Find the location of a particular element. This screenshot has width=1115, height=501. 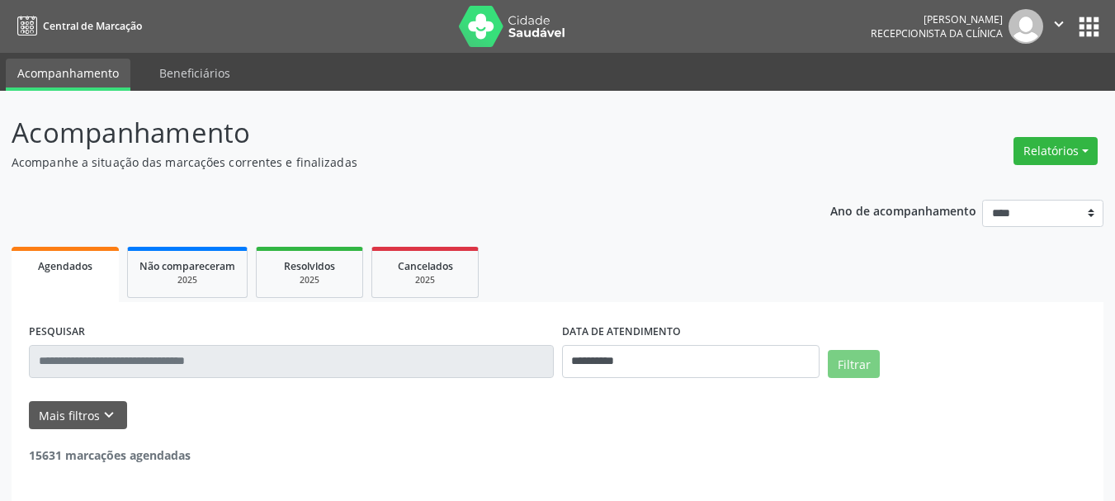

strong: 15631 marcações agendadas is located at coordinates (110, 455).